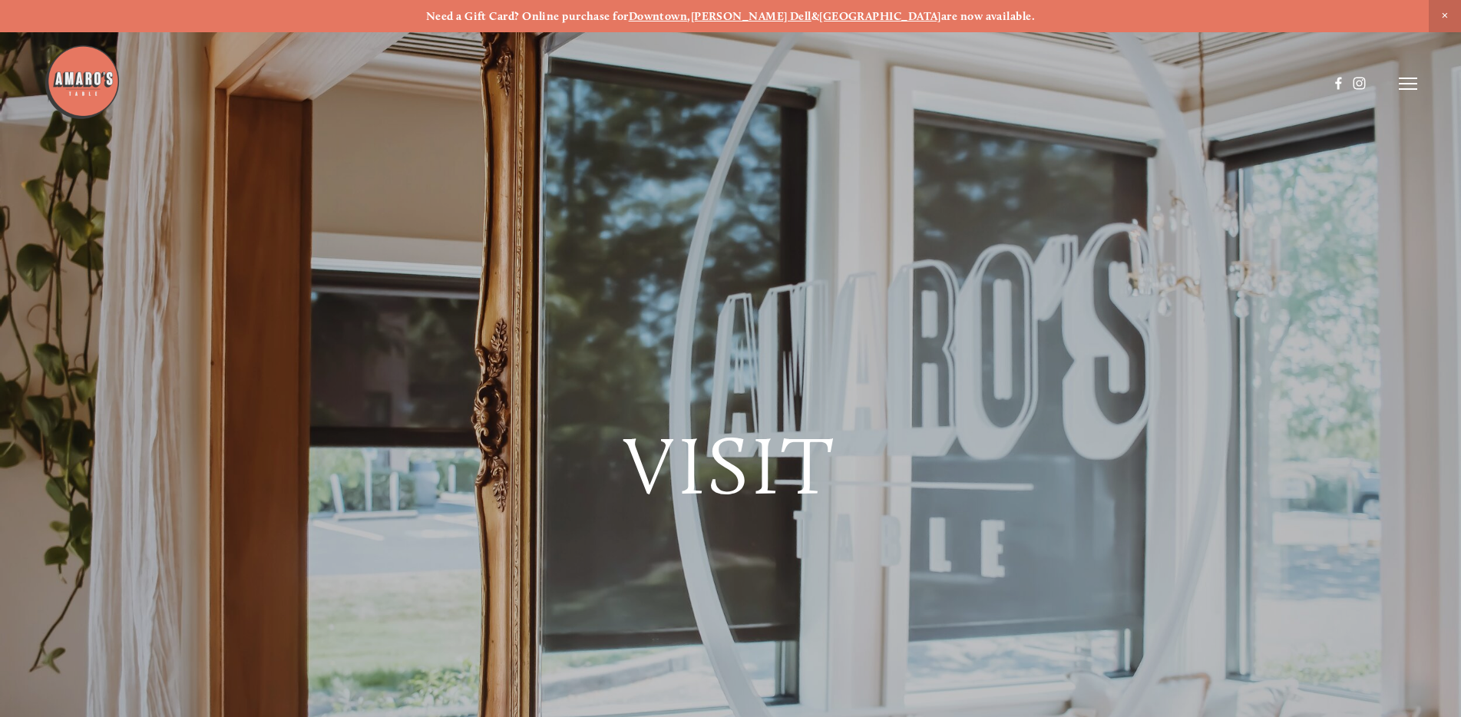  Describe the element at coordinates (658, 16) in the screenshot. I see `a: Downtown` at that location.